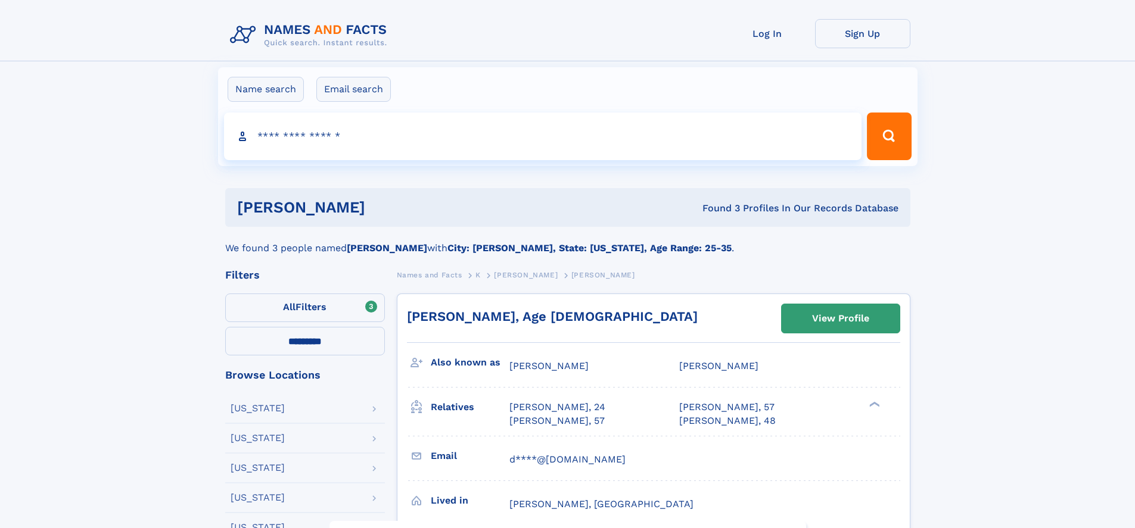  What do you see at coordinates (478, 275) in the screenshot?
I see `span: K` at bounding box center [478, 275].